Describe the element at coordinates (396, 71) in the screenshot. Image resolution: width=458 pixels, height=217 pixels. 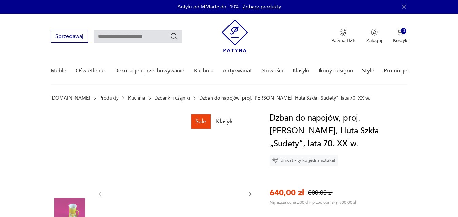
I see `a: Promocje` at that location.